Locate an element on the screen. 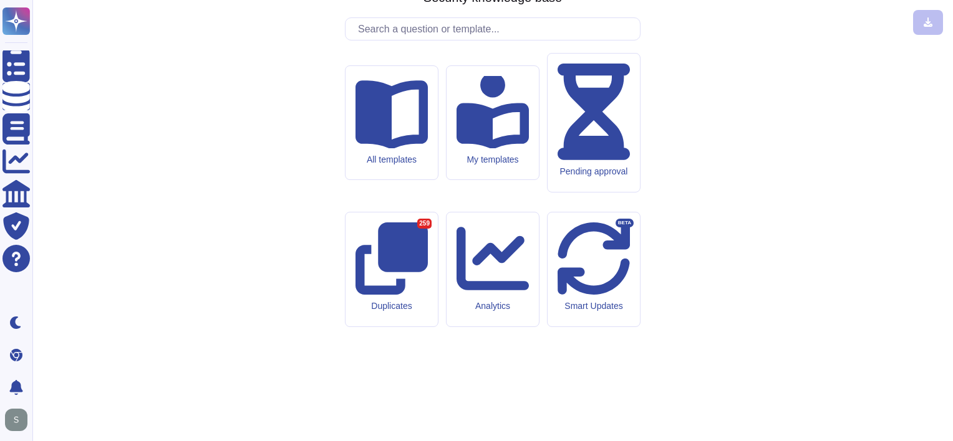 This screenshot has width=953, height=441. div: My templates is located at coordinates (493, 160).